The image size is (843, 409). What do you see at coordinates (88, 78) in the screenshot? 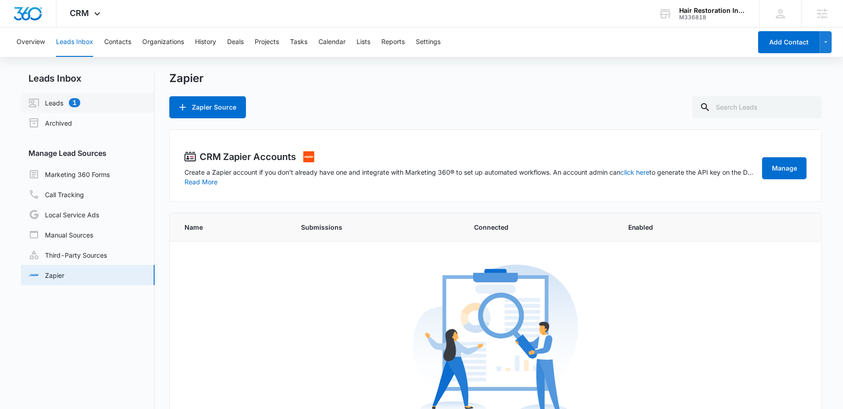
I see `h2: Leads Inbox` at bounding box center [88, 78].